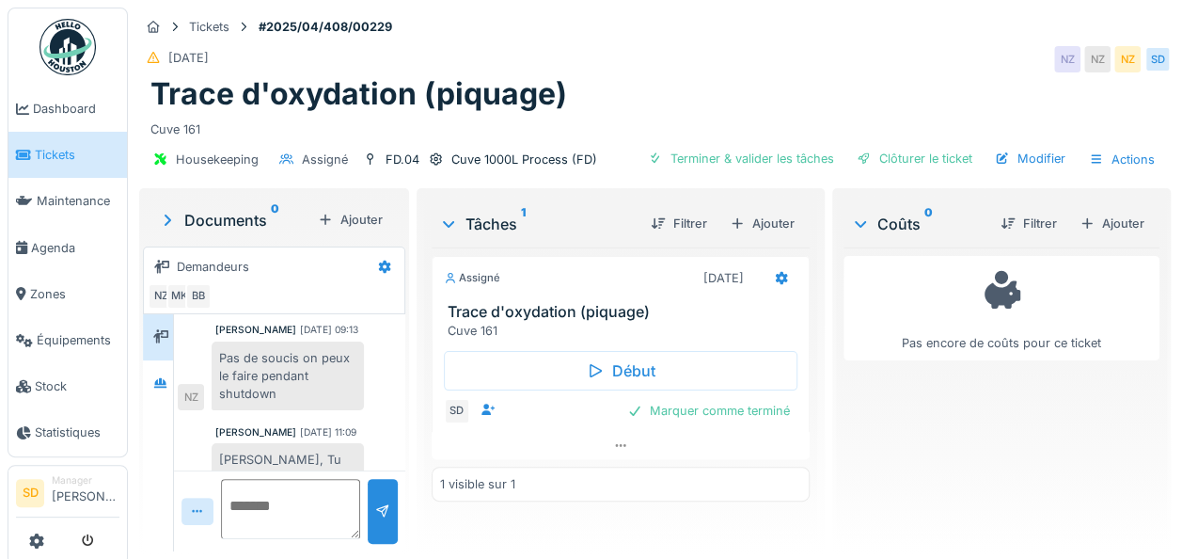 The image size is (1182, 559). What do you see at coordinates (74, 293) in the screenshot?
I see `span: Zones` at bounding box center [74, 293].